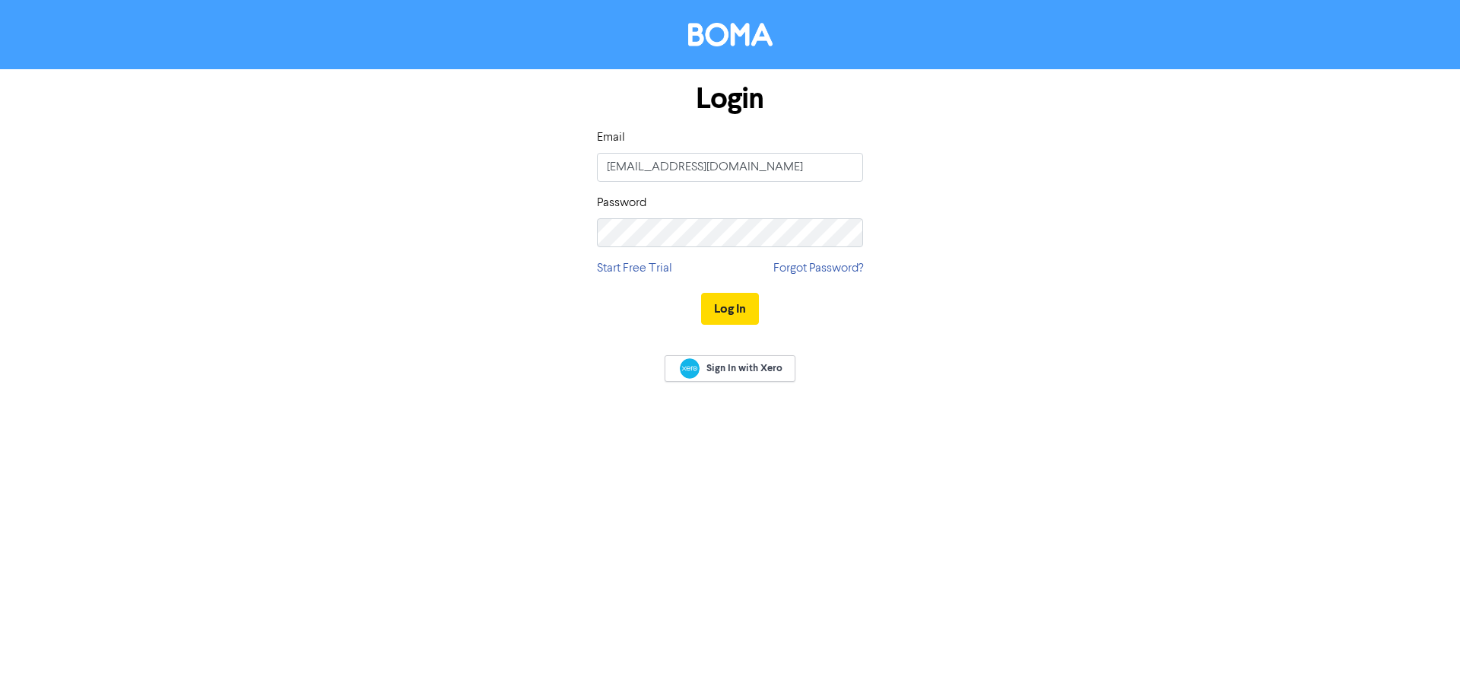  Describe the element at coordinates (1422, 662) in the screenshot. I see `div: Chat Widget` at that location.